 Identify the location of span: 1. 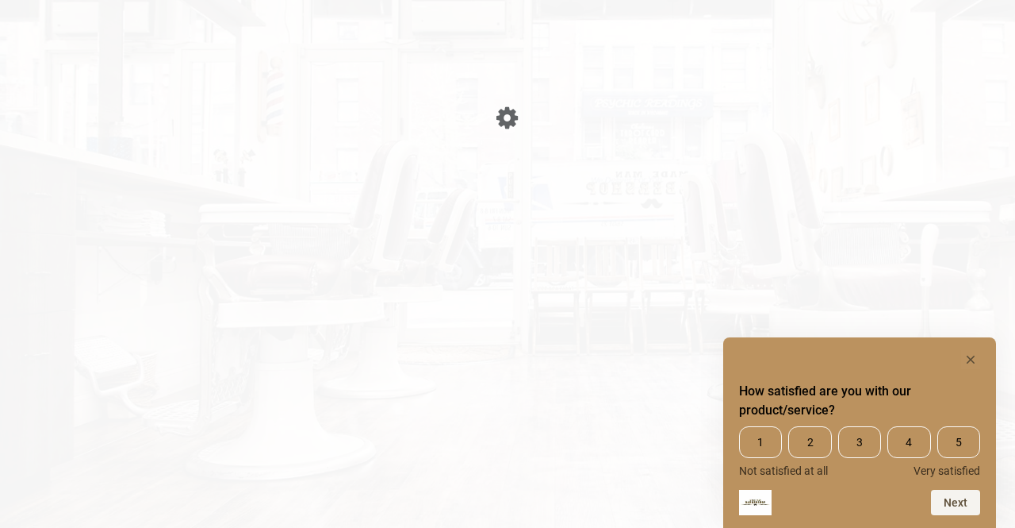
(761, 442).